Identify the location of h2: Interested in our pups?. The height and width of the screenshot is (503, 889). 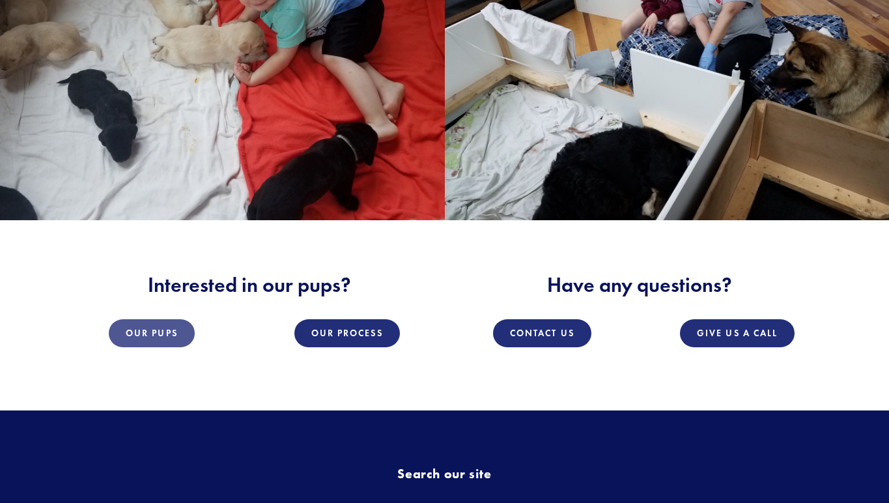
(250, 285).